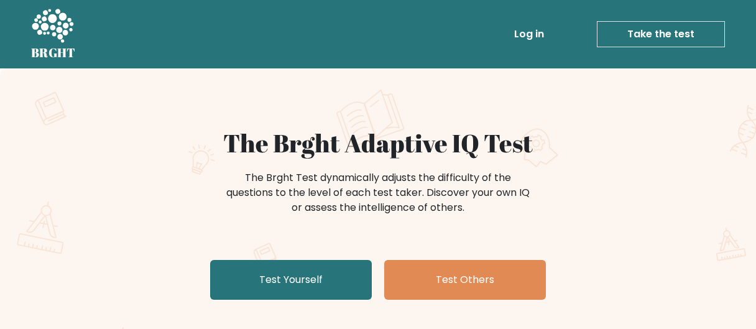 This screenshot has width=756, height=329. Describe the element at coordinates (53, 34) in the screenshot. I see `a: BRGHT` at that location.